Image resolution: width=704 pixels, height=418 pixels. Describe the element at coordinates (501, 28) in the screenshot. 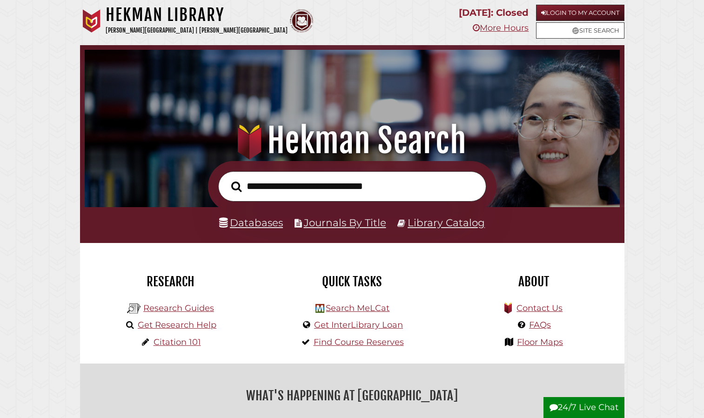

I see `a: More Hours` at that location.